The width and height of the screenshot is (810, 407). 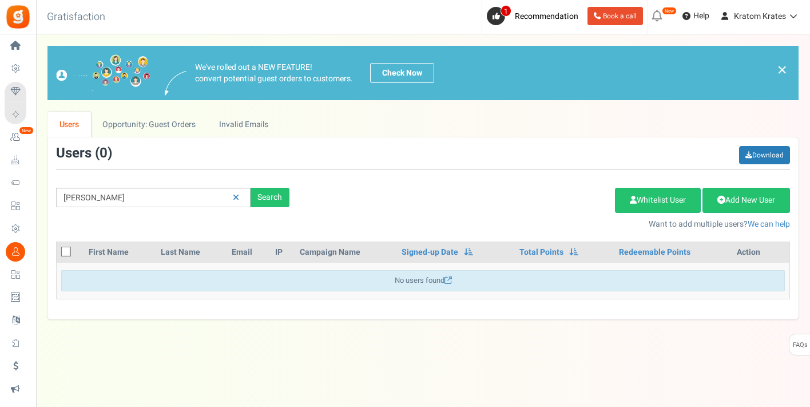 I want to click on th: Email, so click(x=249, y=252).